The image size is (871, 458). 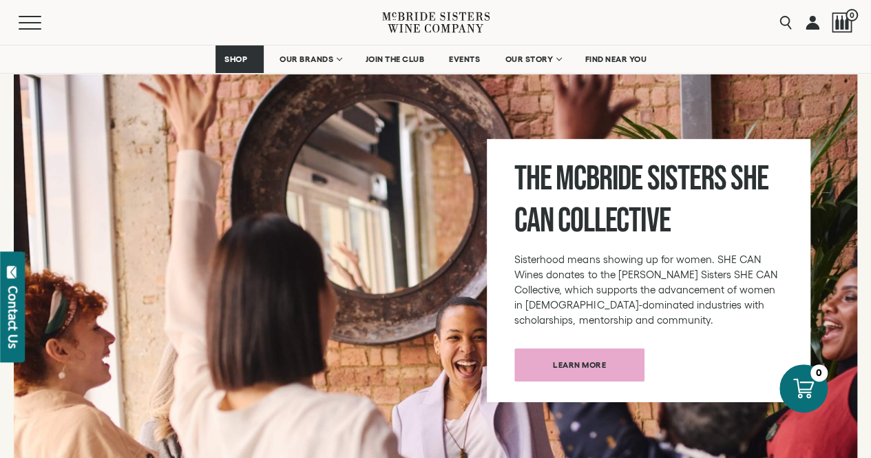 I want to click on button: Mobile Menu Trigger, so click(x=43, y=23).